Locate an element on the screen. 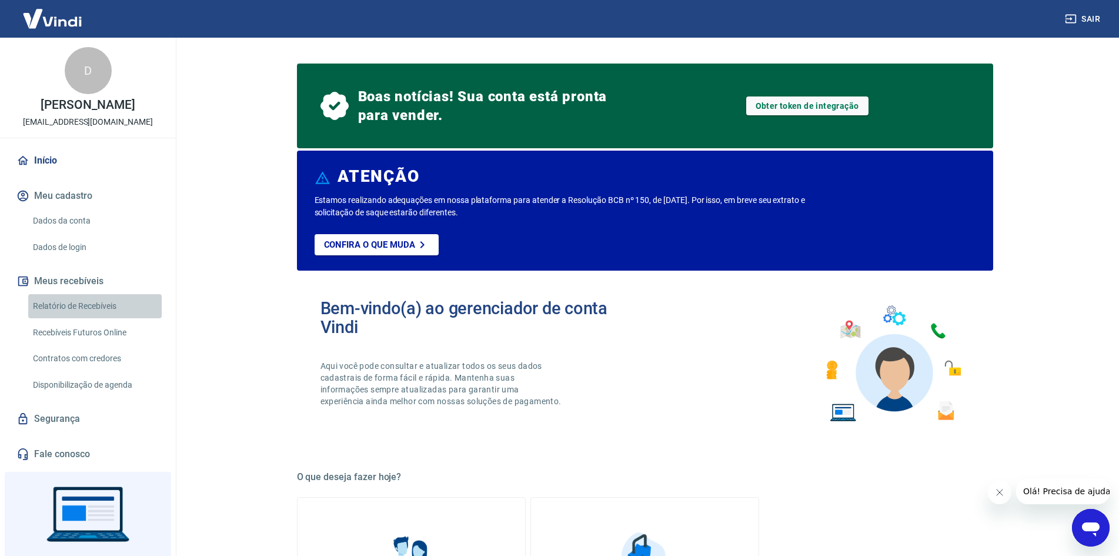 The width and height of the screenshot is (1119, 556). a: Recebíveis Futuros Online is located at coordinates (95, 332).